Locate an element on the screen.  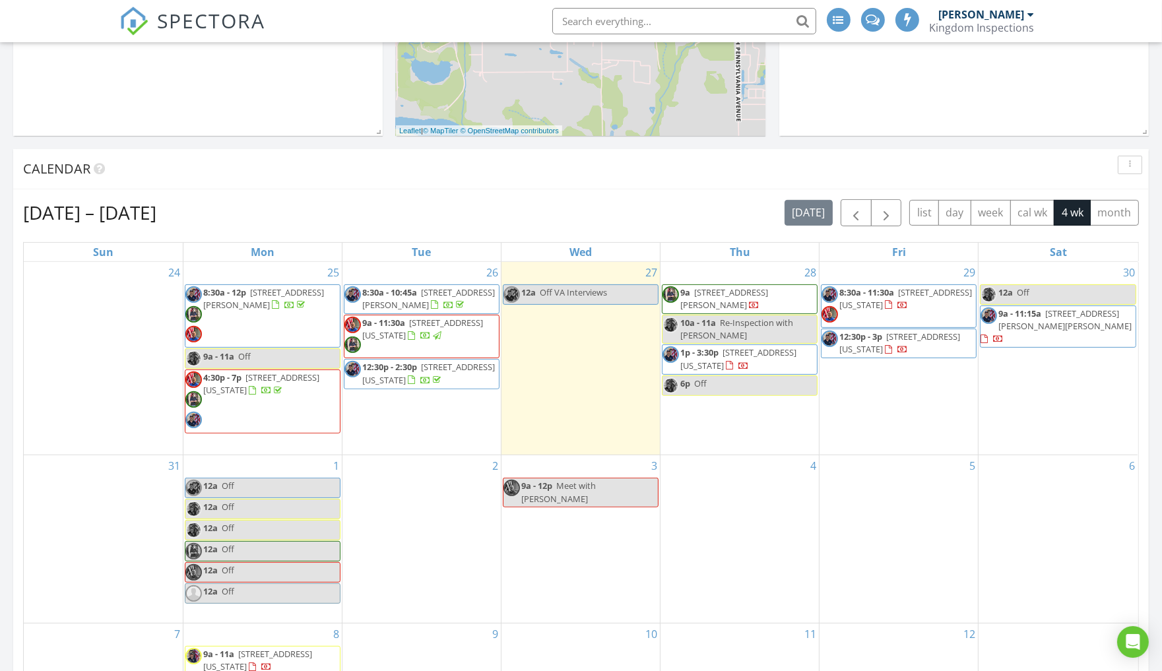
span: 8:30a - 10:45a is located at coordinates (389, 292).